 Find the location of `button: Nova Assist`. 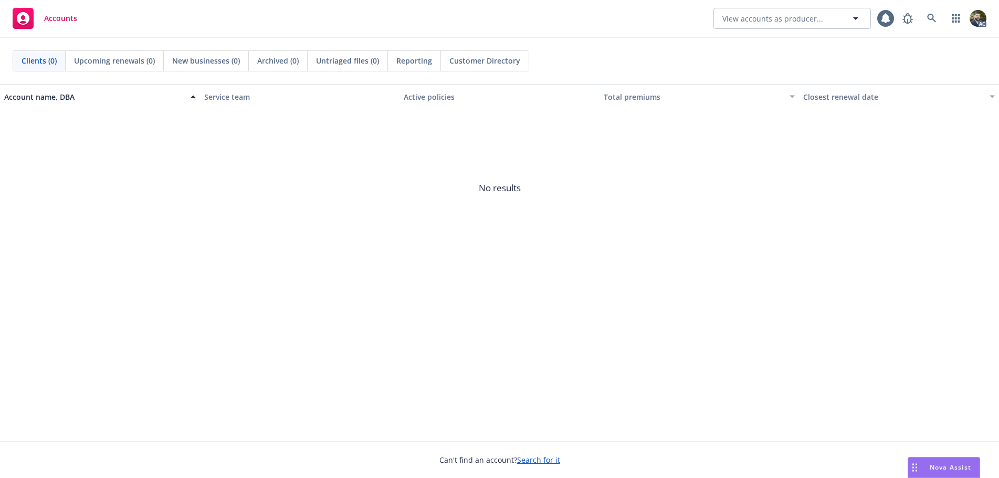

button: Nova Assist is located at coordinates (944, 467).